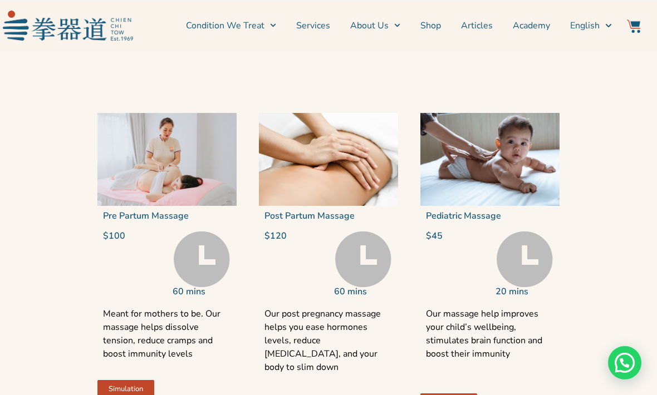 The width and height of the screenshot is (657, 395). I want to click on img: Website Icon-03, so click(633, 26).